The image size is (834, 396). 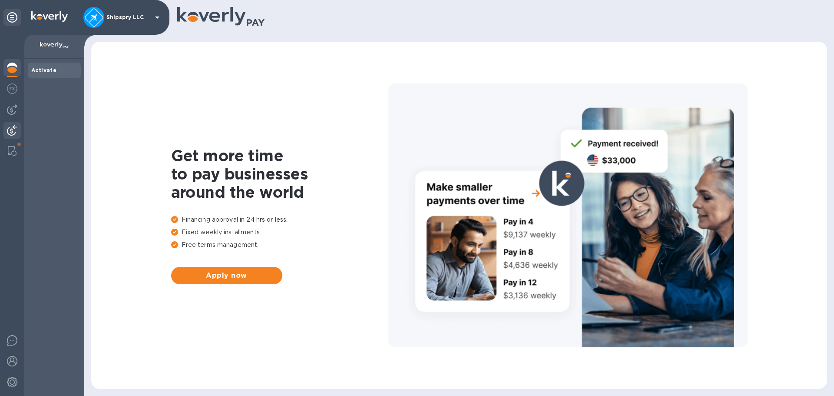 What do you see at coordinates (280, 219) in the screenshot?
I see `p: Financing approval in 24 hrs or less.` at bounding box center [280, 219].